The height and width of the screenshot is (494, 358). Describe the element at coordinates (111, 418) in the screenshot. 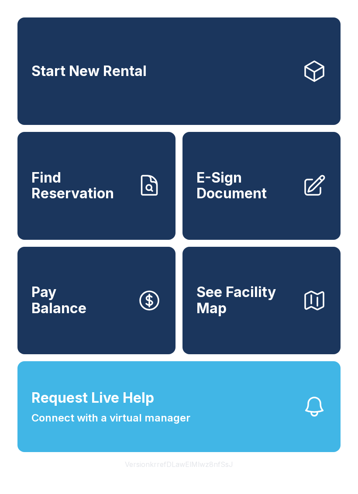

I see `span: Connect with a virtual manager` at that location.